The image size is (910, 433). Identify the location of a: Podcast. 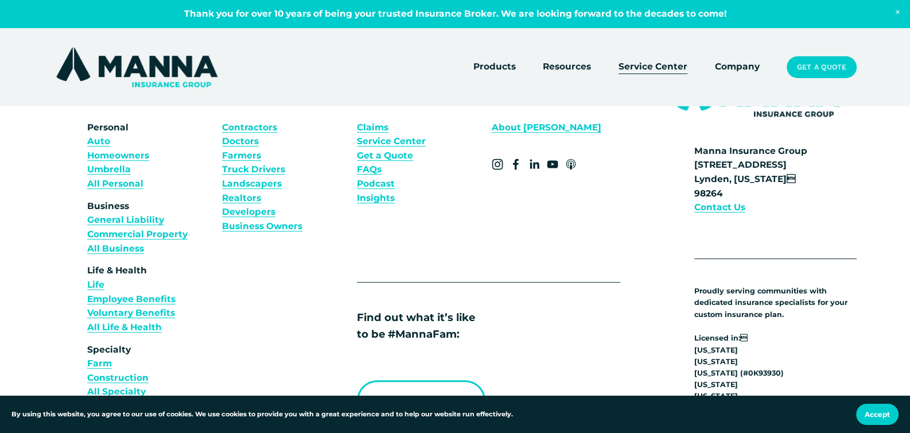
(376, 184).